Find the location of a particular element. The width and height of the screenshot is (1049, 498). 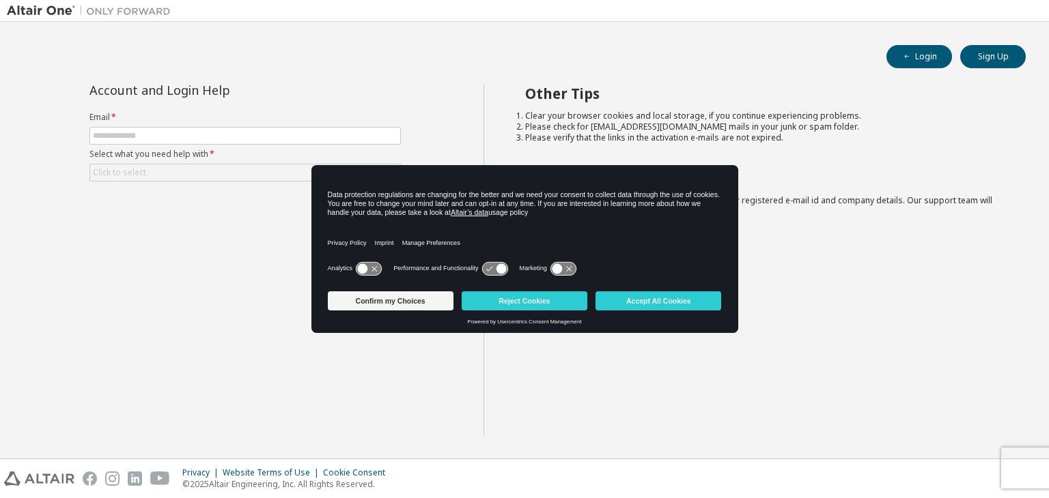

label: Email is located at coordinates (245, 117).